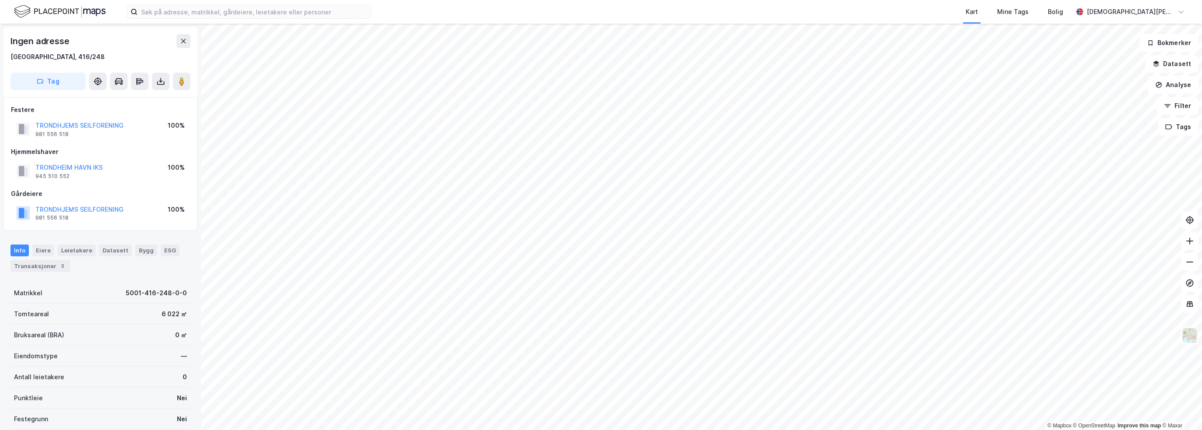  What do you see at coordinates (1140, 425) in the screenshot?
I see `a: Improve this map` at bounding box center [1140, 425].